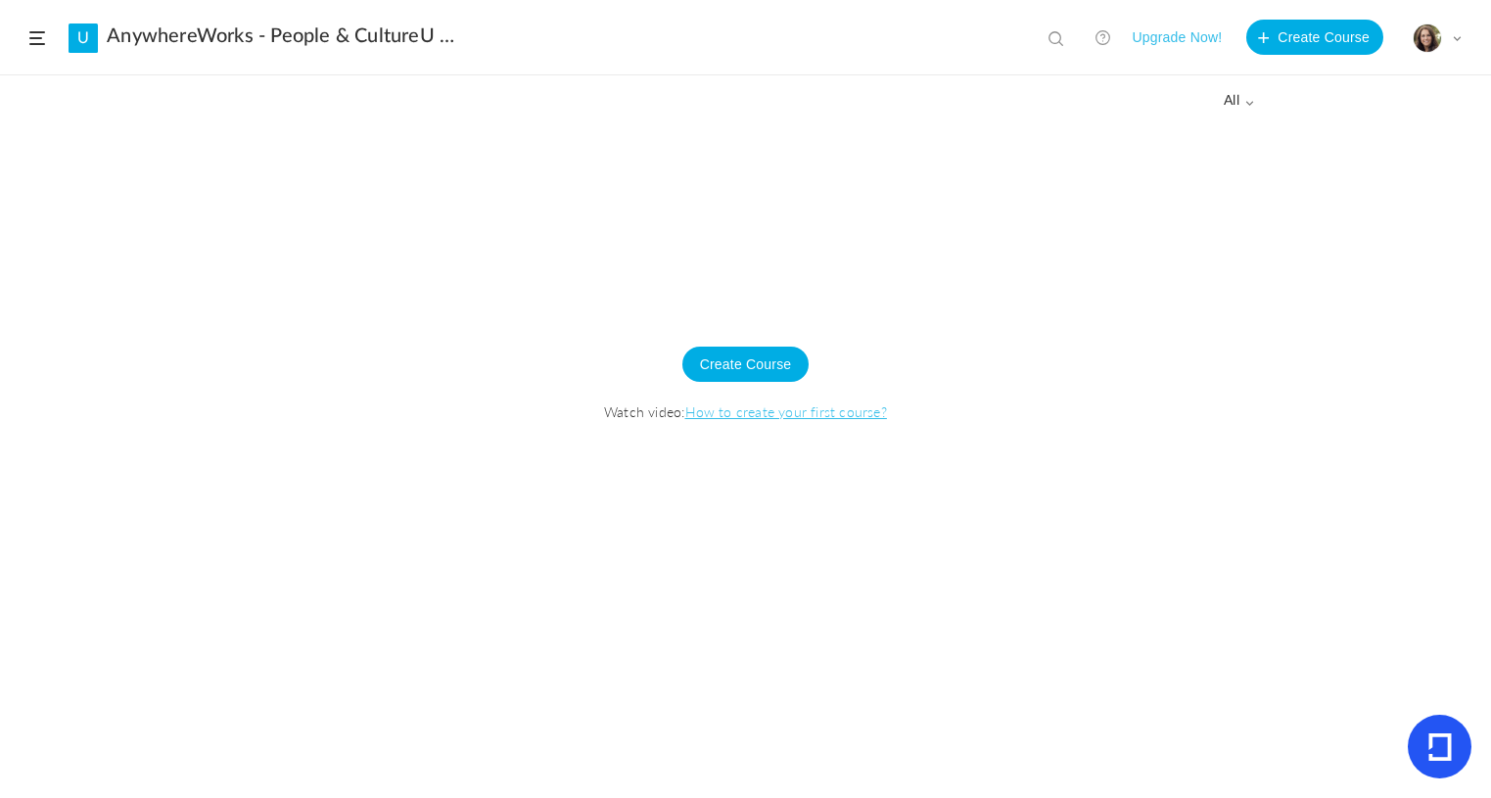 Image resolution: width=1491 pixels, height=798 pixels. Describe the element at coordinates (1427, 38) in the screenshot. I see `img: AMq9N-hfPBZSKfRn5UA4CA_rbXyHehanowrtOBDLJRPvJrymhRtGKaspFhHz2s0Xi5rFDugOJUBRCqy5QHH8av5f8QkPhwgMk...` at that location.